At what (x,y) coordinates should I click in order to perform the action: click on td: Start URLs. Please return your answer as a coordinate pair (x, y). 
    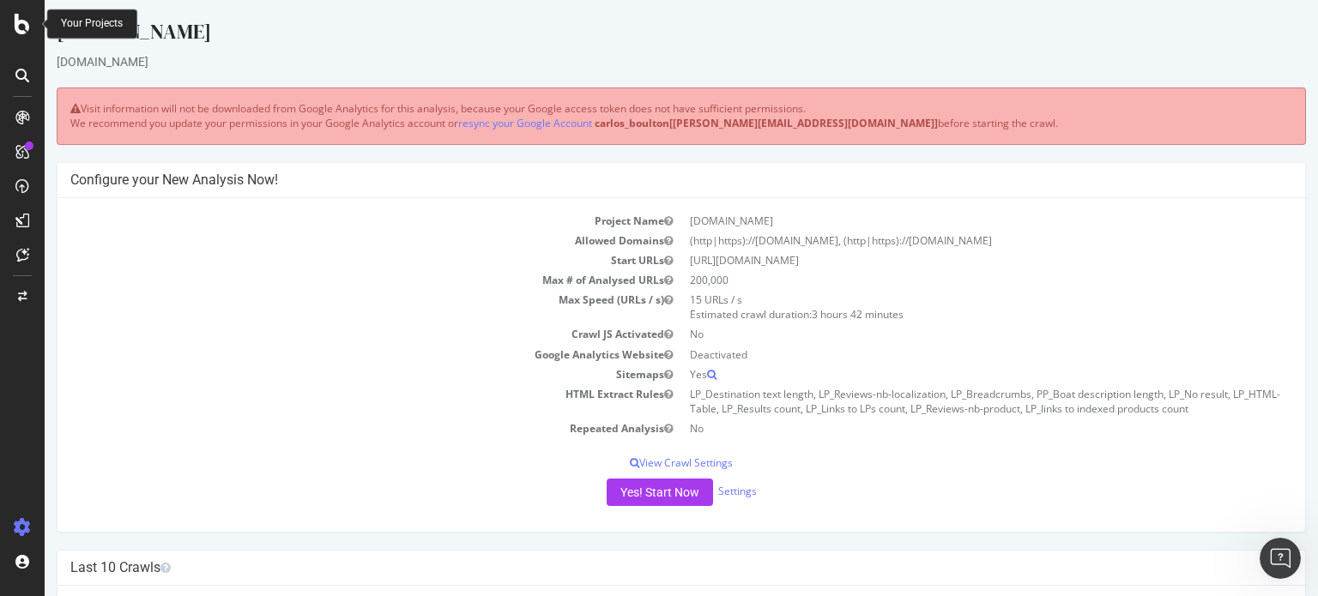
    Looking at the image, I should click on (331, 260).